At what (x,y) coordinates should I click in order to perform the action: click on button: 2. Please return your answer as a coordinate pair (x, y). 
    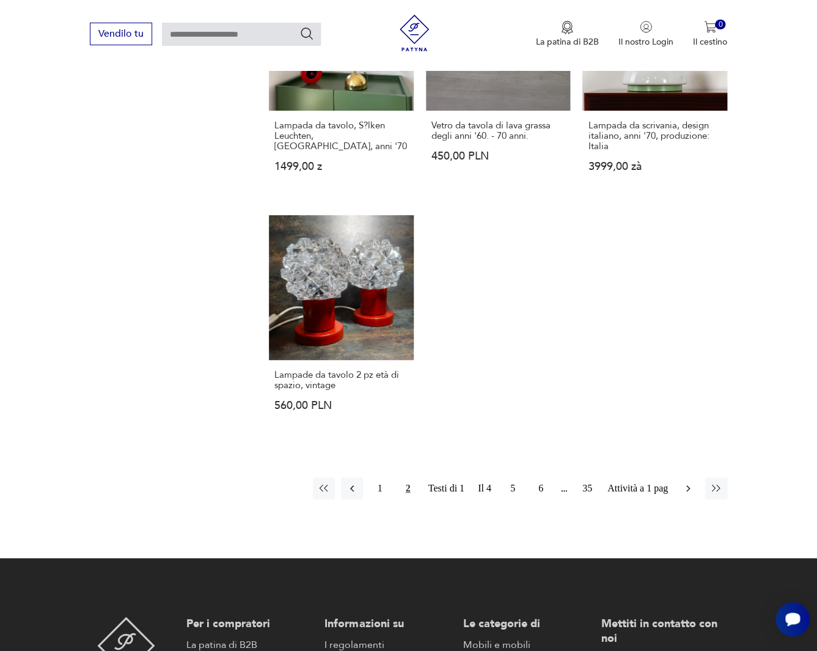
    Looking at the image, I should click on (408, 488).